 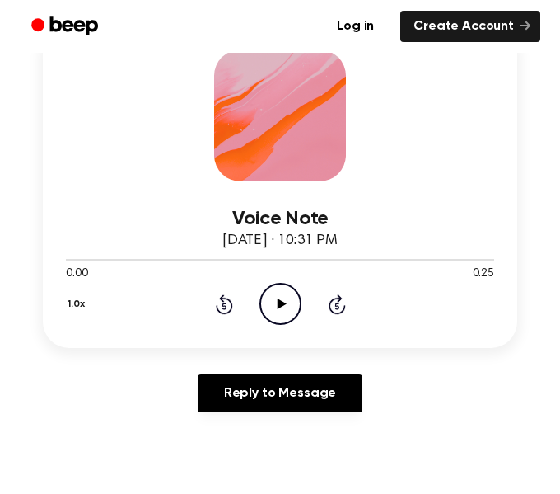 I want to click on a: Reply to Message, so click(x=280, y=393).